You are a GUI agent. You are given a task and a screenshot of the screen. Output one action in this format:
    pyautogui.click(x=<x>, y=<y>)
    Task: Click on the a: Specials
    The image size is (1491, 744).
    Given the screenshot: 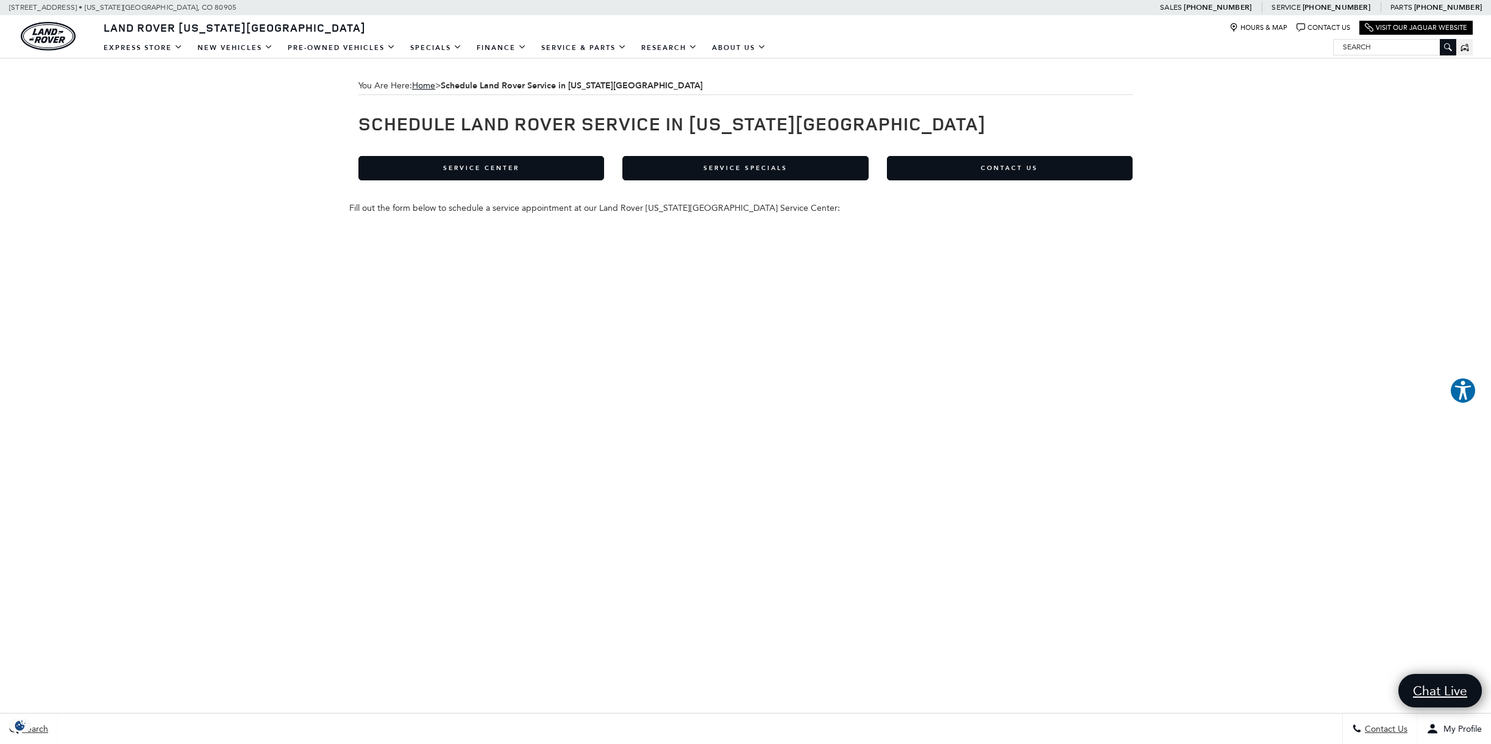 What is the action you would take?
    pyautogui.click(x=436, y=48)
    